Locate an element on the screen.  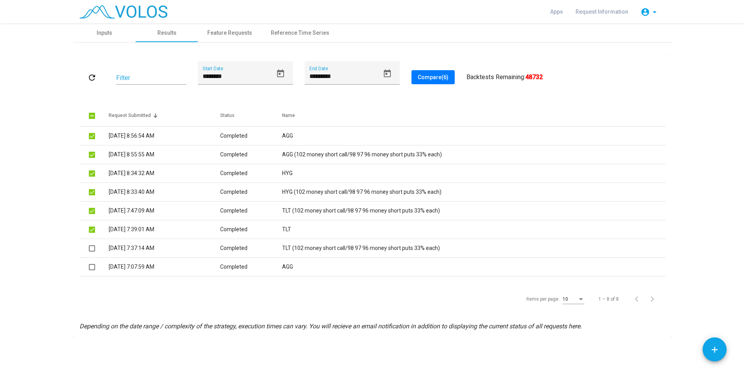
mat-icon: account_circle is located at coordinates (645, 12).